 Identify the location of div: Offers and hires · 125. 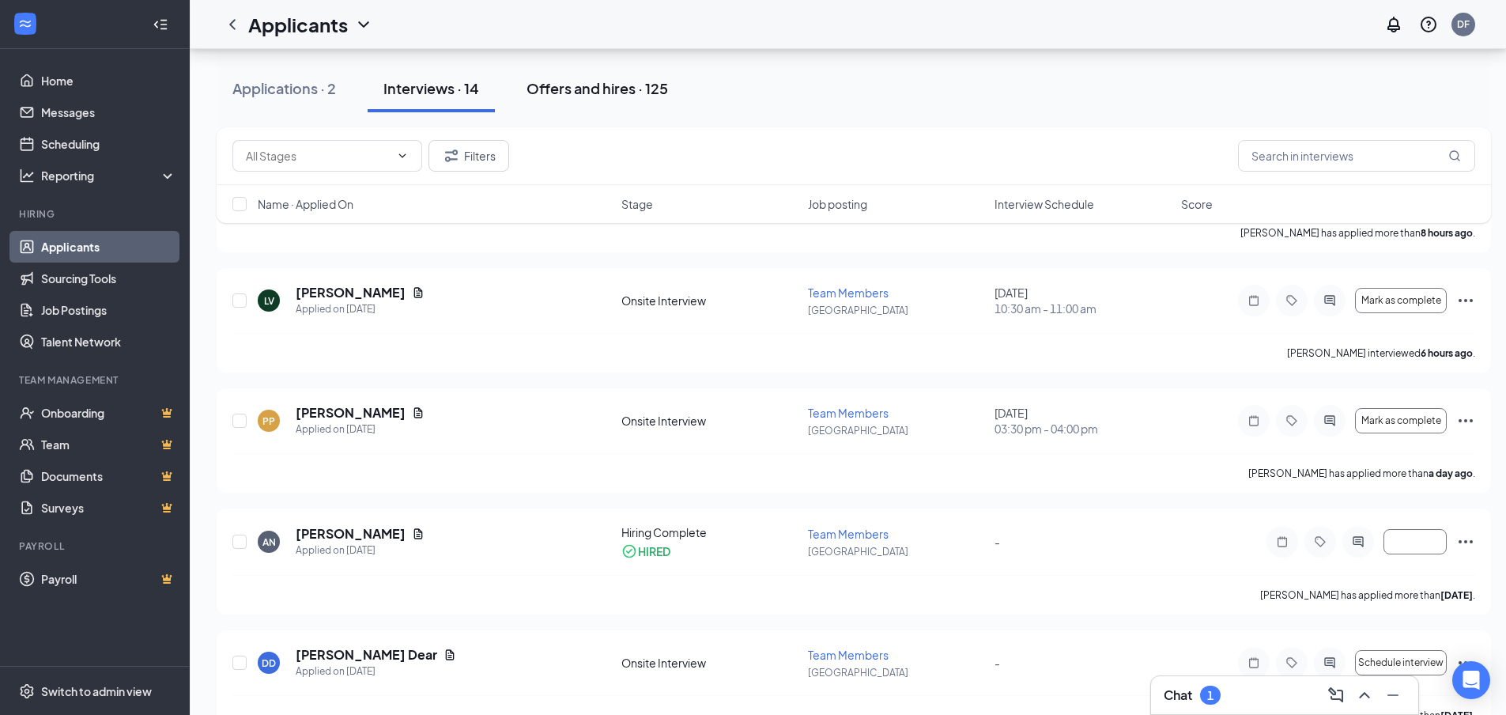
(597, 88).